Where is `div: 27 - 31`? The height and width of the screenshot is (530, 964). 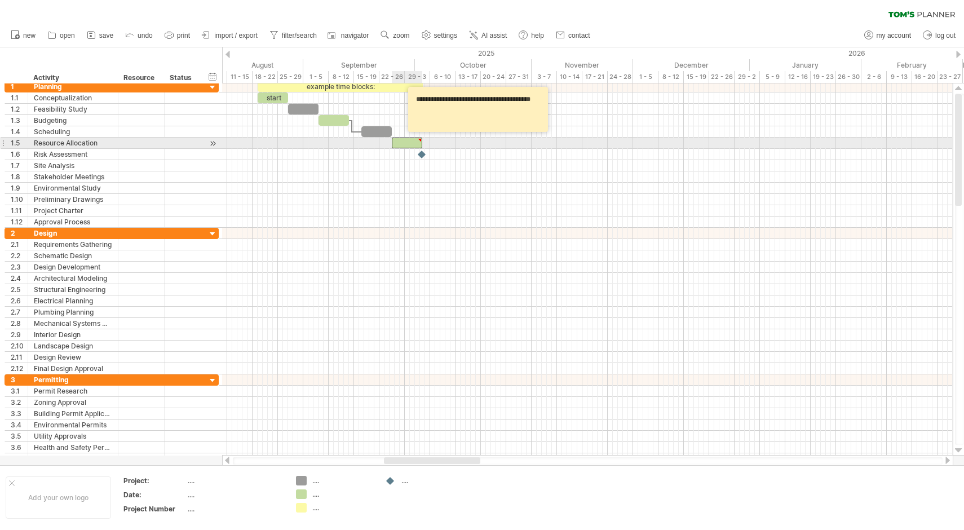
div: 27 - 31 is located at coordinates (519, 77).